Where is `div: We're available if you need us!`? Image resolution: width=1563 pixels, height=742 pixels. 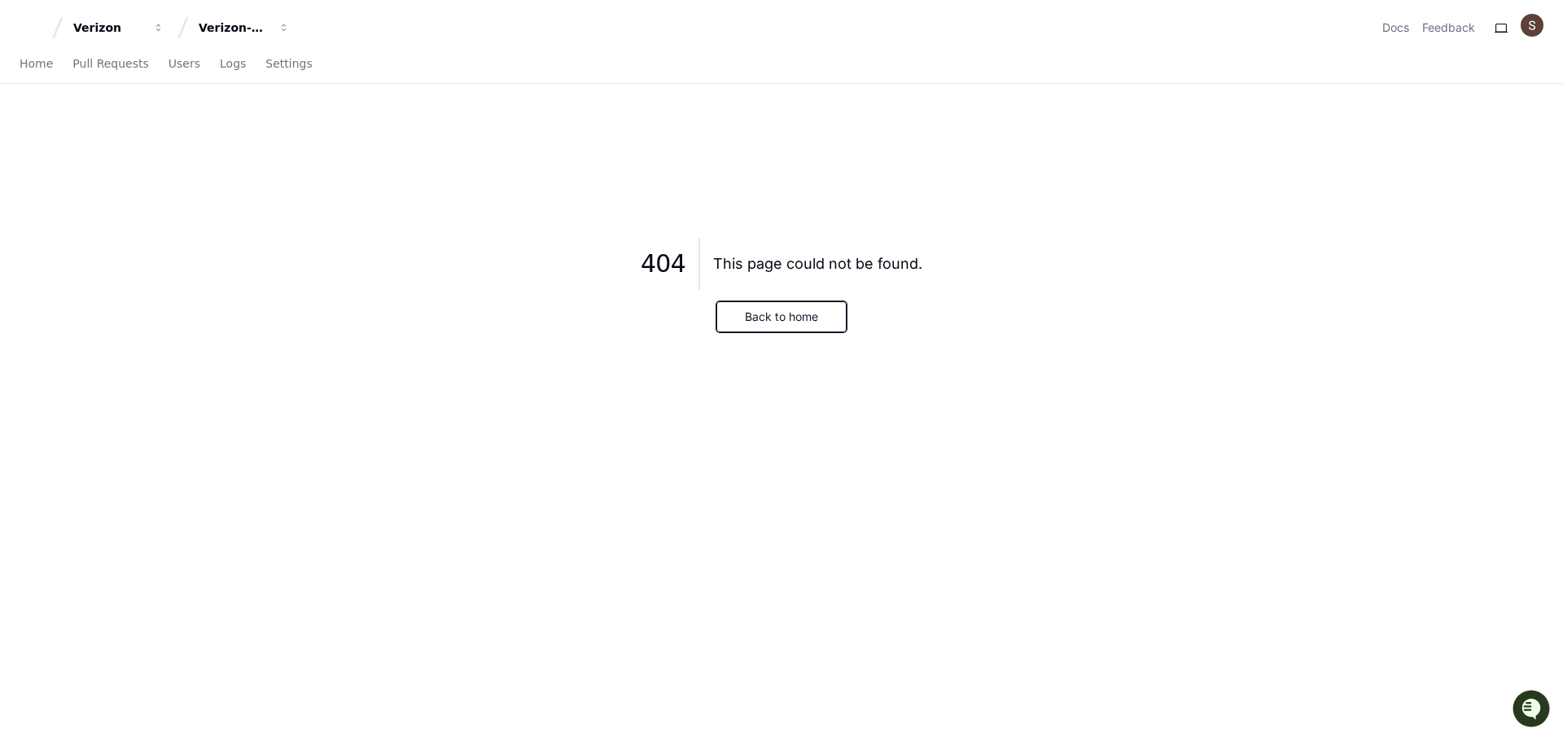
div: We're available if you need us! is located at coordinates (130, 191).